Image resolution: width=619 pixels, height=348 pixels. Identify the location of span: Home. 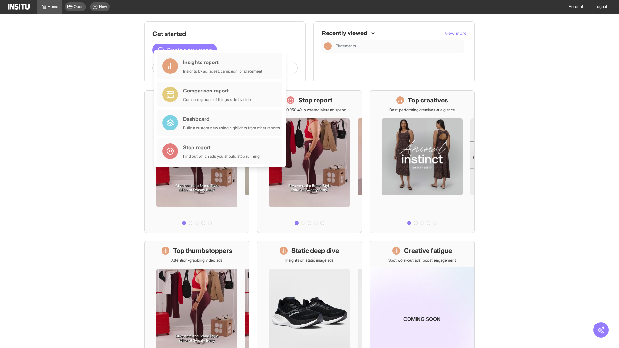
(53, 7).